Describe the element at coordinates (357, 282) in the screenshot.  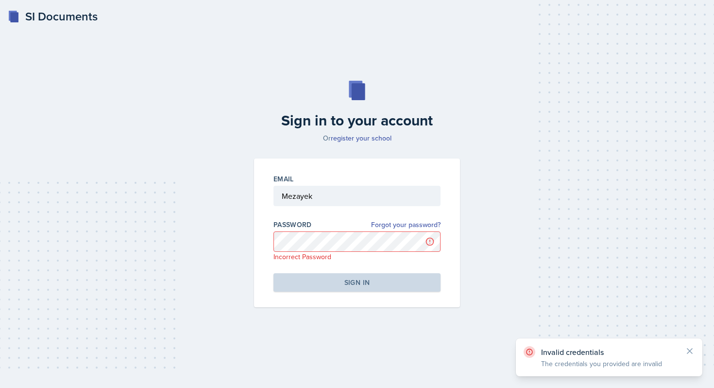
I see `div: Sign in` at that location.